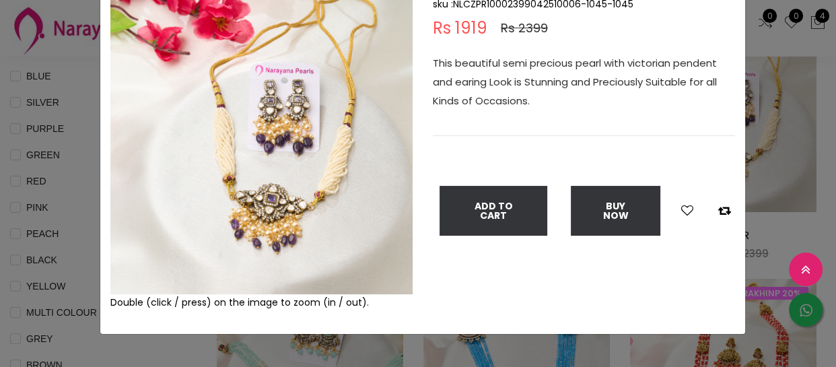 This screenshot has width=836, height=367. What do you see at coordinates (724, 211) in the screenshot?
I see `button: Add to compare` at bounding box center [724, 211].